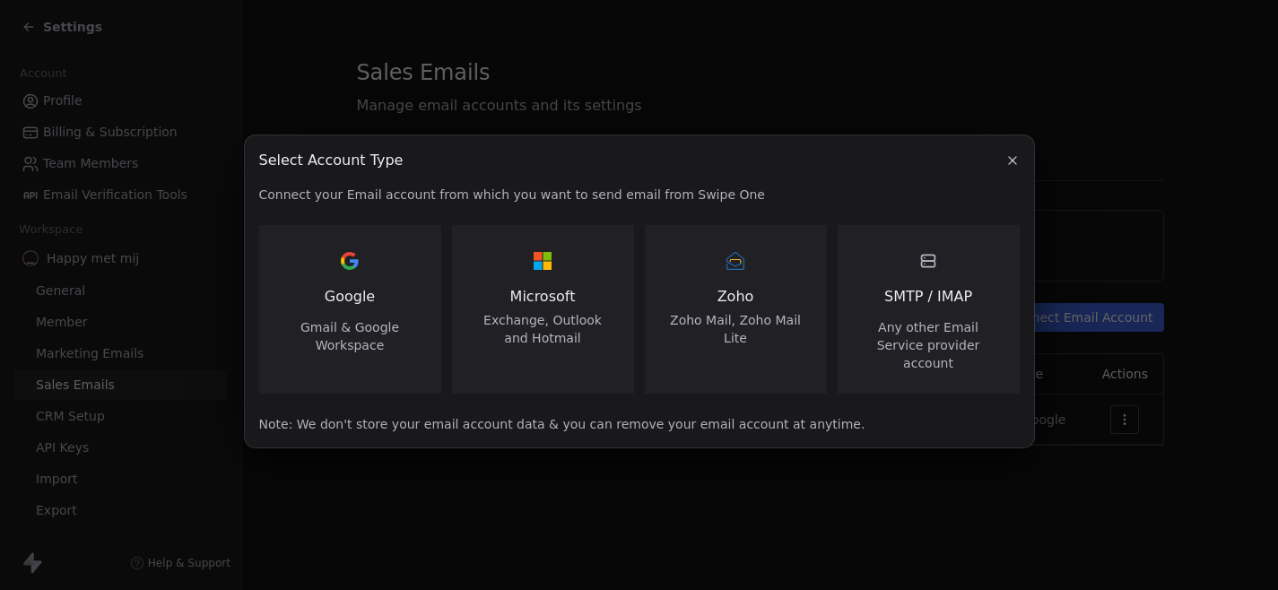 This screenshot has width=1278, height=590. What do you see at coordinates (928, 345) in the screenshot?
I see `span: Any other Email Service provider account` at bounding box center [928, 345].